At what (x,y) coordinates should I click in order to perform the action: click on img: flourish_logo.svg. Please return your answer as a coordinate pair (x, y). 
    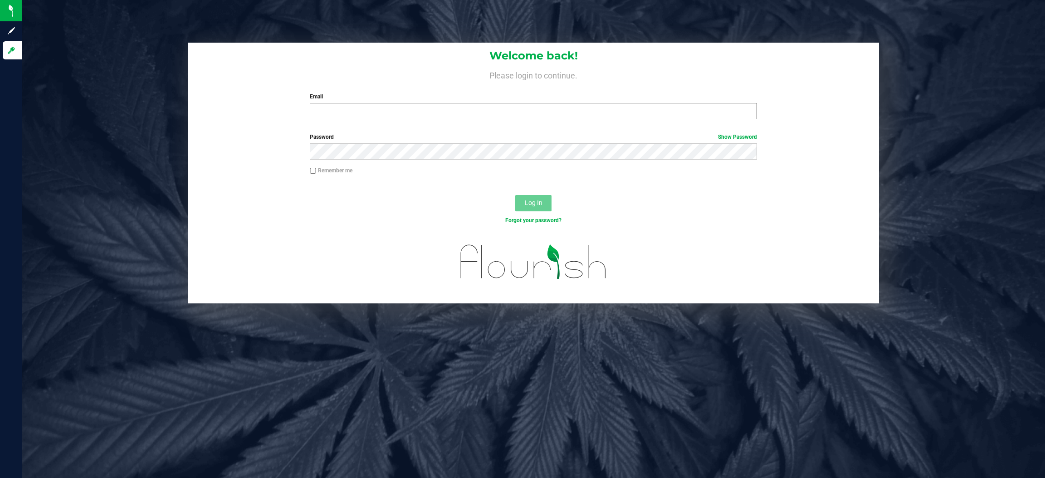
    Looking at the image, I should click on (533, 262).